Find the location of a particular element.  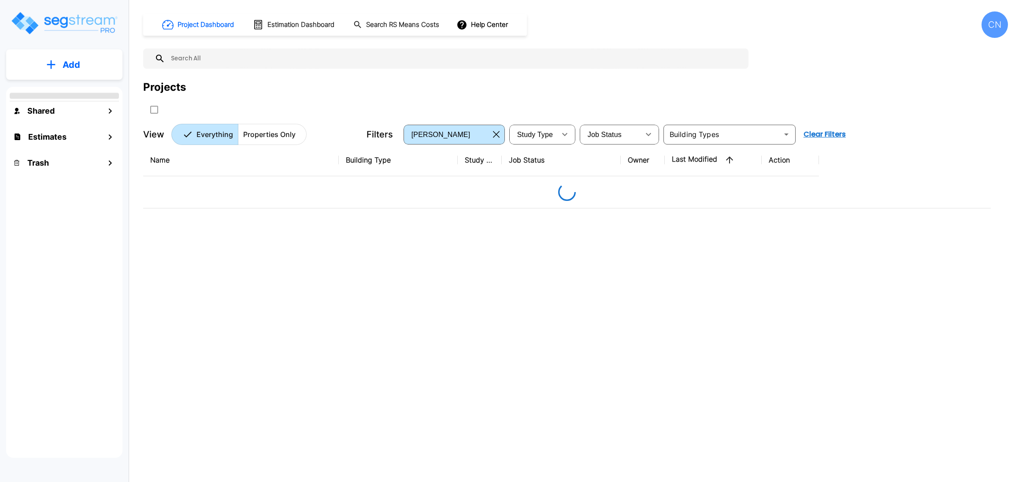

span: Study Type is located at coordinates (535, 134).